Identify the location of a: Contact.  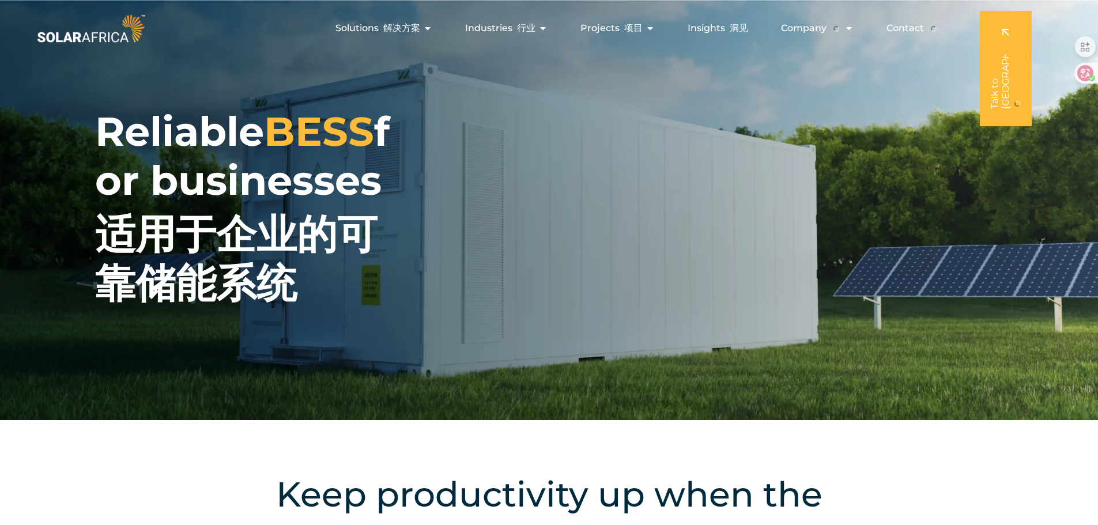
(912, 28).